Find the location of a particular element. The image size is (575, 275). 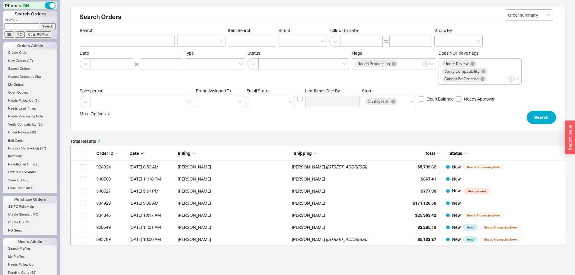

span: Item Search is located at coordinates (252, 31).